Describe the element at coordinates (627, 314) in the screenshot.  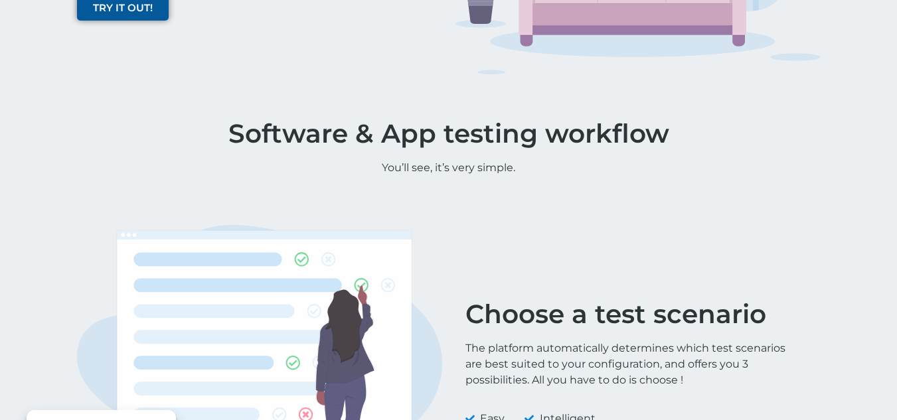
I see `h2: Choose a test scenario` at that location.